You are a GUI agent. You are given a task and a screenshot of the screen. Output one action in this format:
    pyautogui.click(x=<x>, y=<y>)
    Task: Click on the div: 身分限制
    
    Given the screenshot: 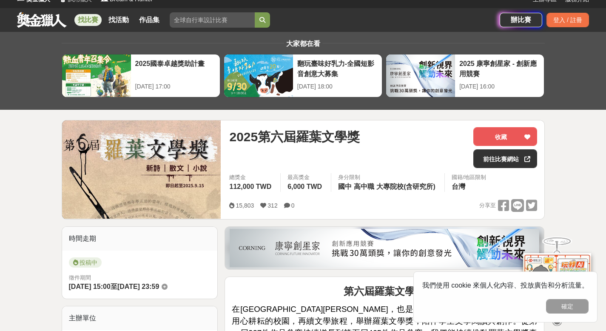 What is the action you would take?
    pyautogui.click(x=388, y=177)
    